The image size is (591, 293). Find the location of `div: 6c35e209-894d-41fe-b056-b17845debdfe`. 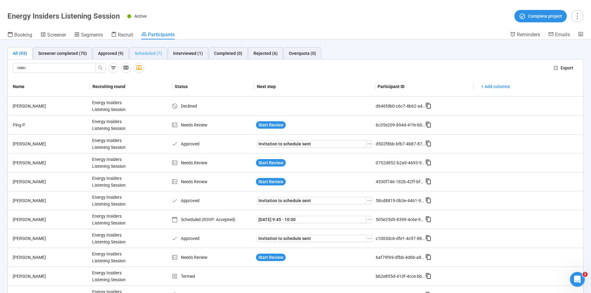

div: 6c35e209-894d-41fe-b056-b17845debdfe is located at coordinates (401, 125).